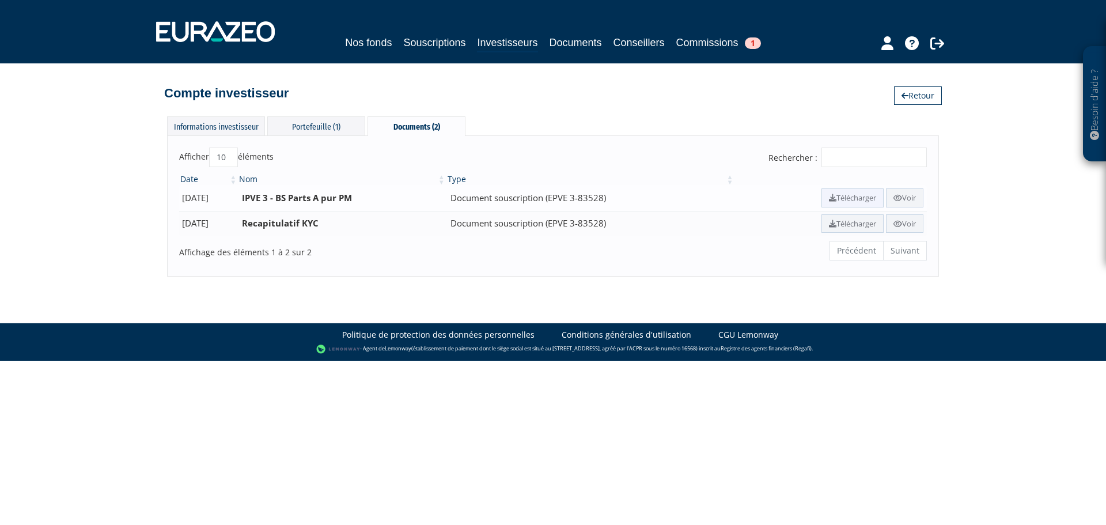 This screenshot has height=525, width=1106. Describe the element at coordinates (766, 348) in the screenshot. I see `a: Registre des agents financiers (Regafi)` at that location.